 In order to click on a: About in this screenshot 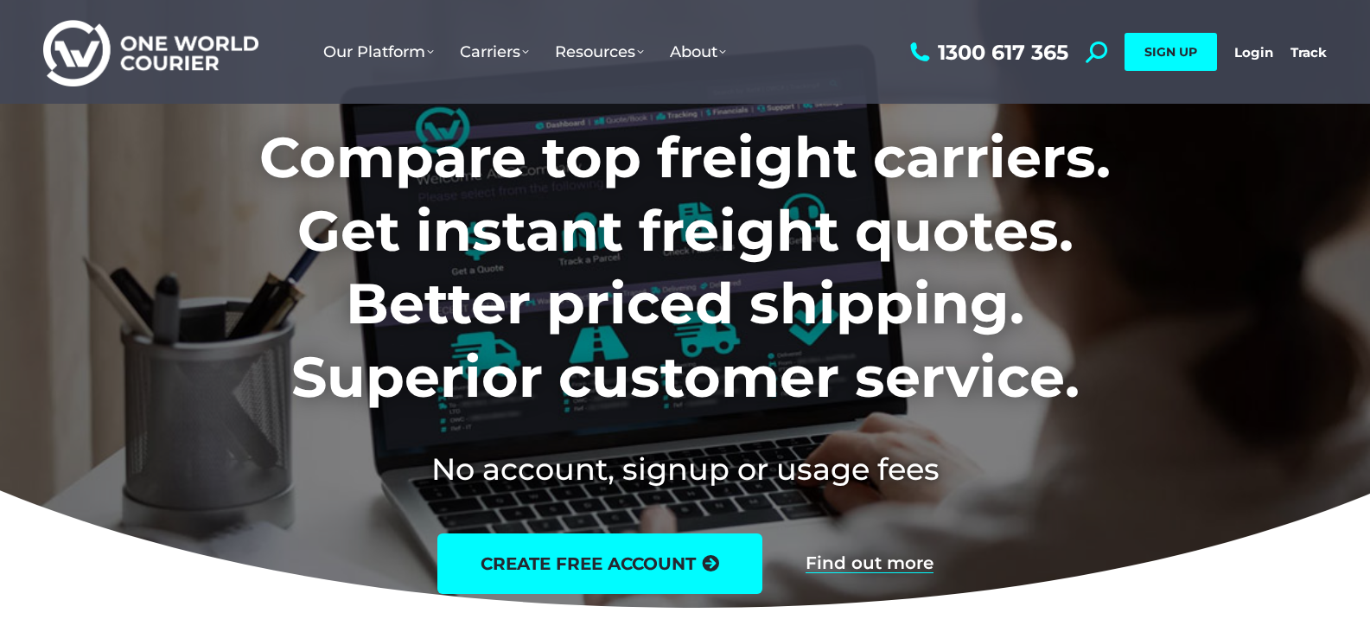, I will do `click(698, 52)`.